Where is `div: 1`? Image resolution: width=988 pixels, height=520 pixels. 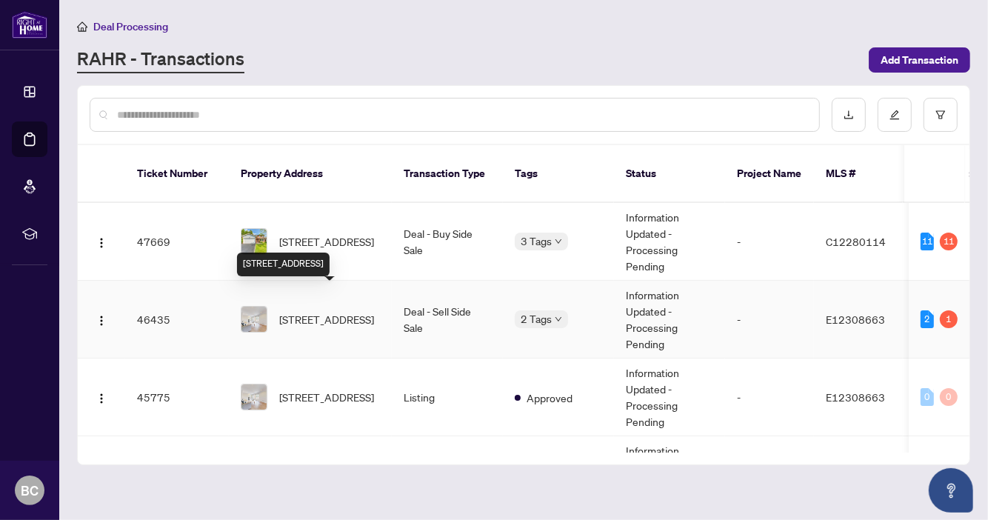
div: 1 is located at coordinates (949, 319).